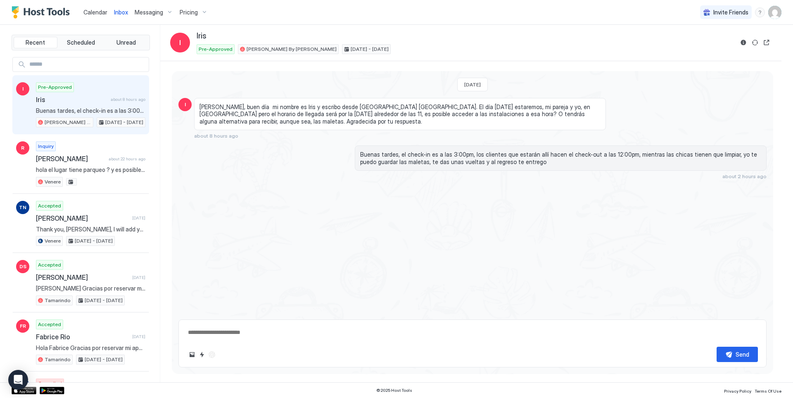 Image resolution: width=793 pixels, height=398 pixels. Describe the element at coordinates (760, 12) in the screenshot. I see `div: menu` at that location.